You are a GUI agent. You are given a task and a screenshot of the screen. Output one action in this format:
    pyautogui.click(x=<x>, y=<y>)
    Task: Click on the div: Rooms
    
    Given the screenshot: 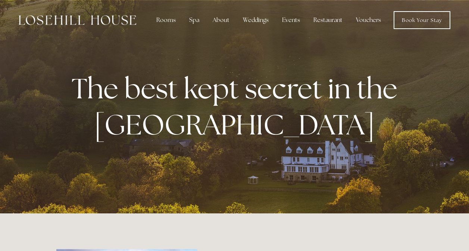 What is the action you would take?
    pyautogui.click(x=166, y=20)
    